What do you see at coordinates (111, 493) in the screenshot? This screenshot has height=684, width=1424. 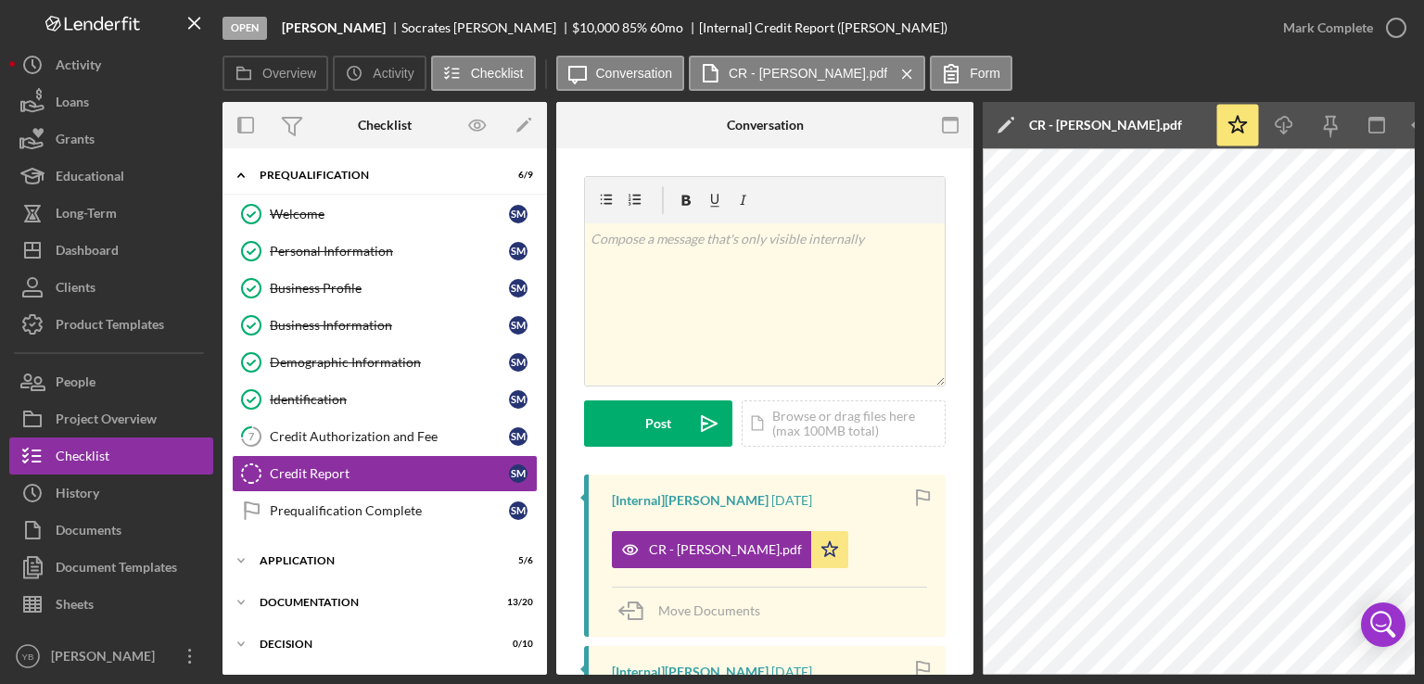 I see `a: History` at bounding box center [111, 493].